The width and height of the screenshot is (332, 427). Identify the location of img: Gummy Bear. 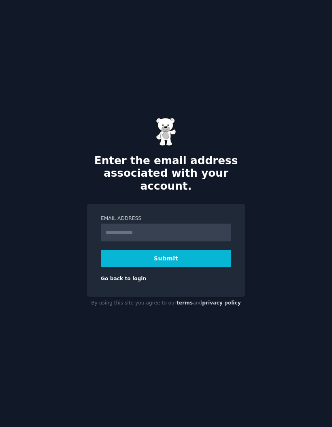
(166, 132).